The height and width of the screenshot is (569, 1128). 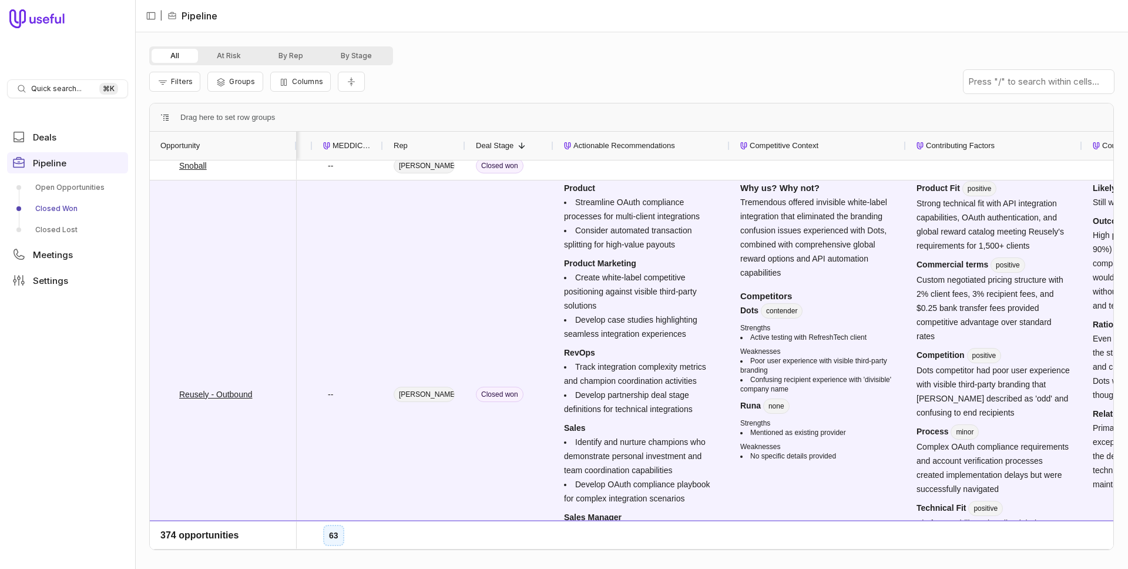 What do you see at coordinates (300, 82) in the screenshot?
I see `button: Columns` at bounding box center [300, 82].